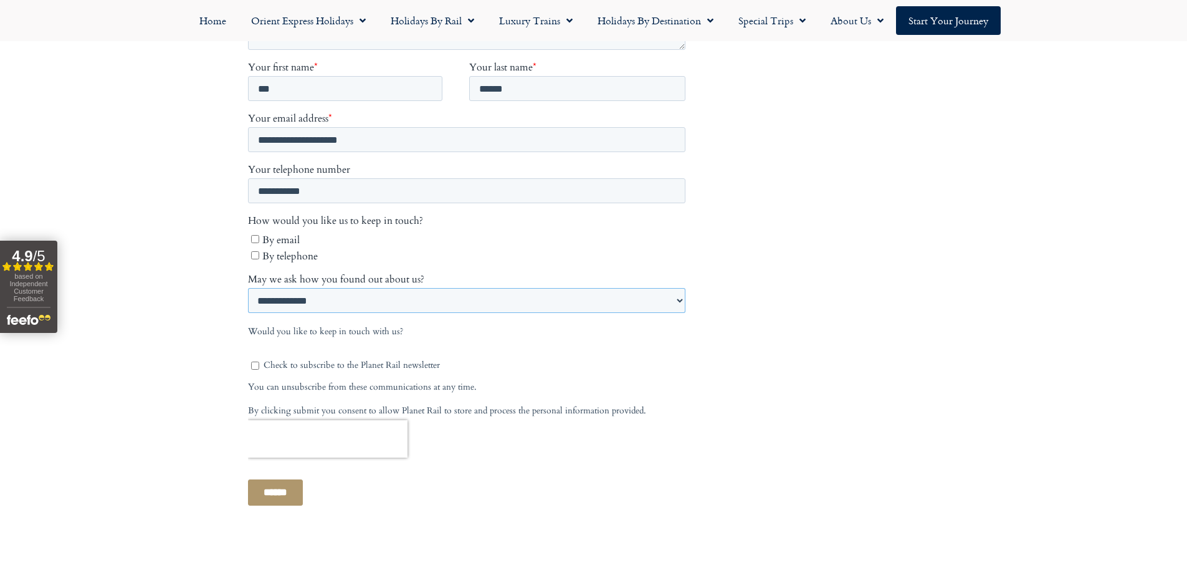 The height and width of the screenshot is (573, 1187). What do you see at coordinates (772, 21) in the screenshot?
I see `a: Special Trips` at bounding box center [772, 21].